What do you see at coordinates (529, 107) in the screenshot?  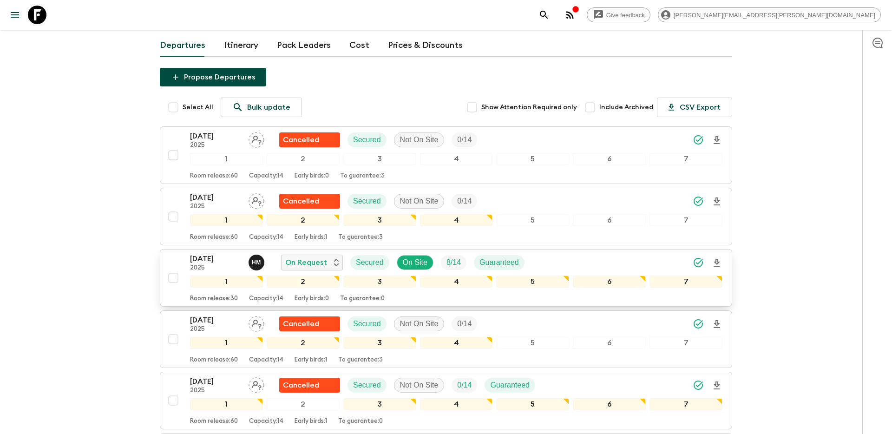 I see `span: Show Attention Required only` at bounding box center [529, 107].